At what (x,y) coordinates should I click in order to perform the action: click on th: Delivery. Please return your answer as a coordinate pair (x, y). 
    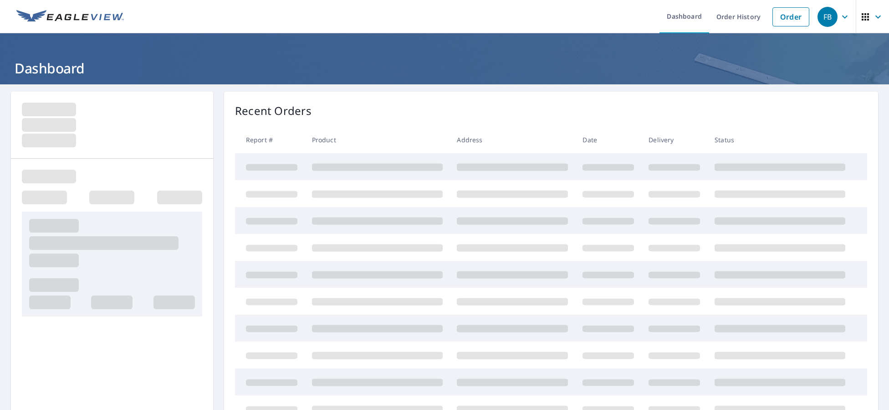
    Looking at the image, I should click on (674, 139).